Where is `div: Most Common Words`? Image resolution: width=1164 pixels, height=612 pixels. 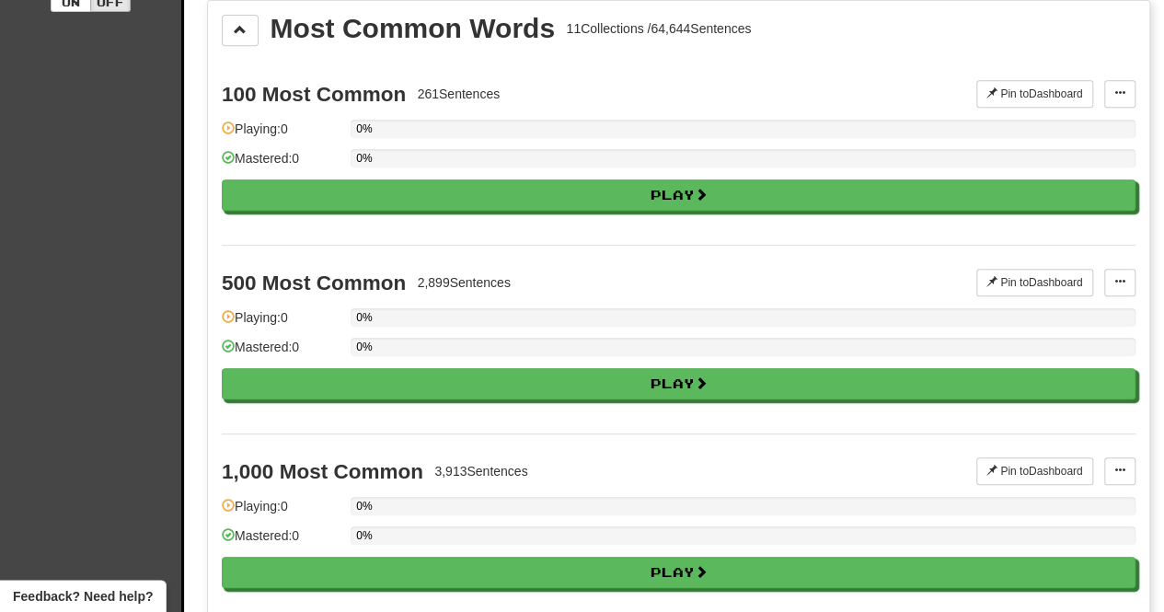 div: Most Common Words is located at coordinates (412, 29).